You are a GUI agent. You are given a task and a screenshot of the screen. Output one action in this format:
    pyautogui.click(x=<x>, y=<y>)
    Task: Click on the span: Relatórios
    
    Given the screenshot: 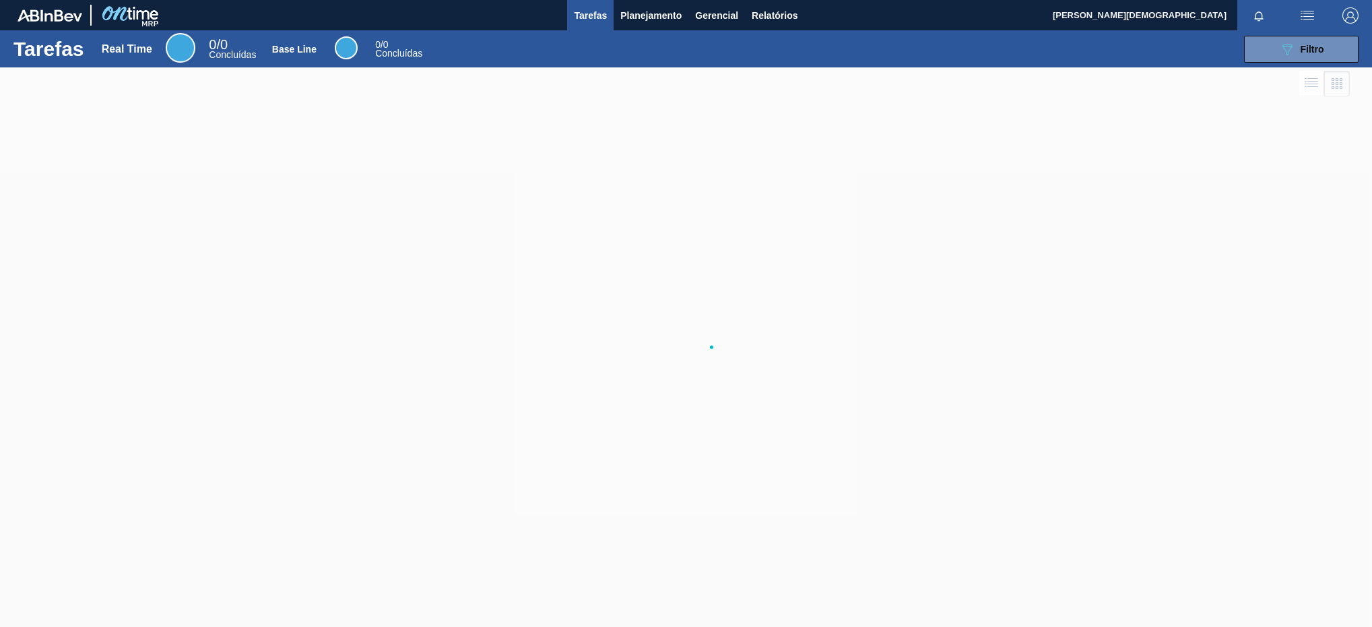 What is the action you would take?
    pyautogui.click(x=775, y=15)
    